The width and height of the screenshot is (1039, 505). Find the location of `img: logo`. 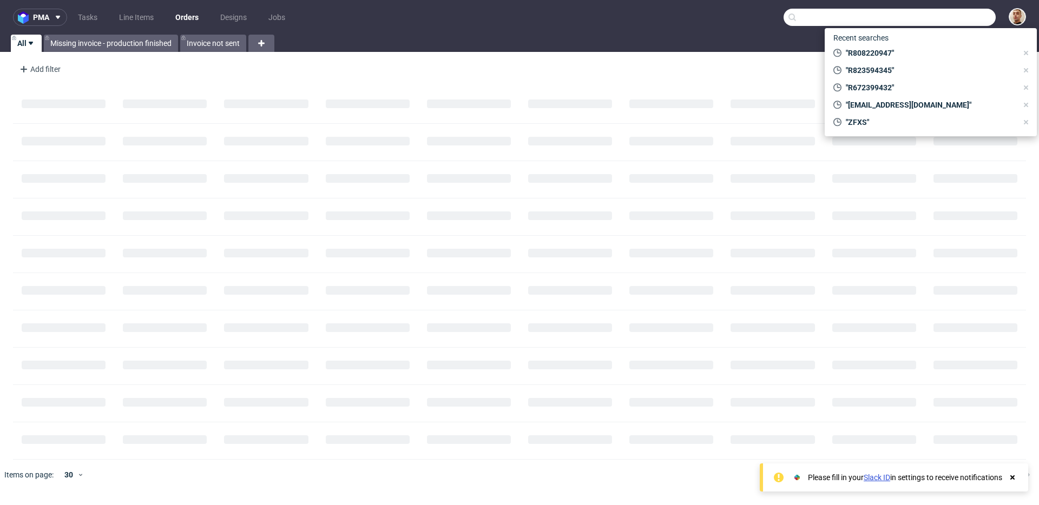

img: logo is located at coordinates (25, 17).